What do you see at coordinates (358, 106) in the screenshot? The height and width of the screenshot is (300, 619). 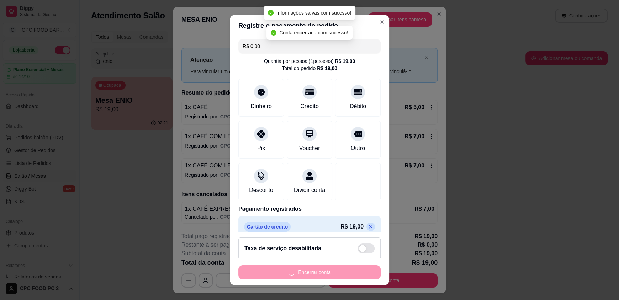 I see `div: Débito` at bounding box center [358, 106].